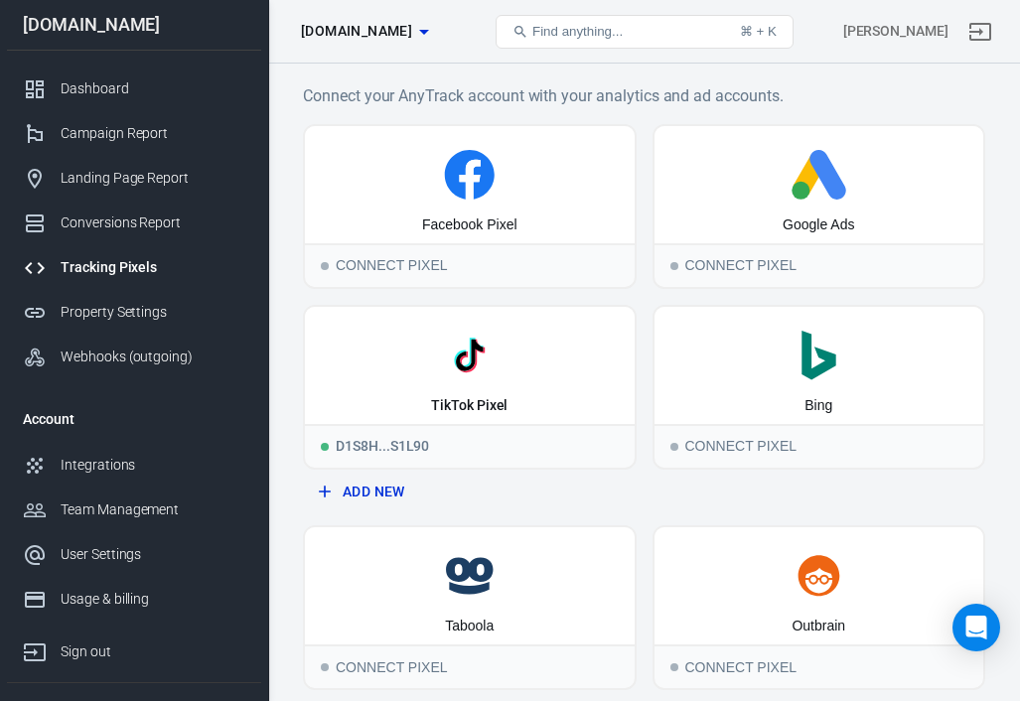 This screenshot has height=701, width=1020. I want to click on a: TikTok PixelRunningD1S8H...S1L90, so click(470, 387).